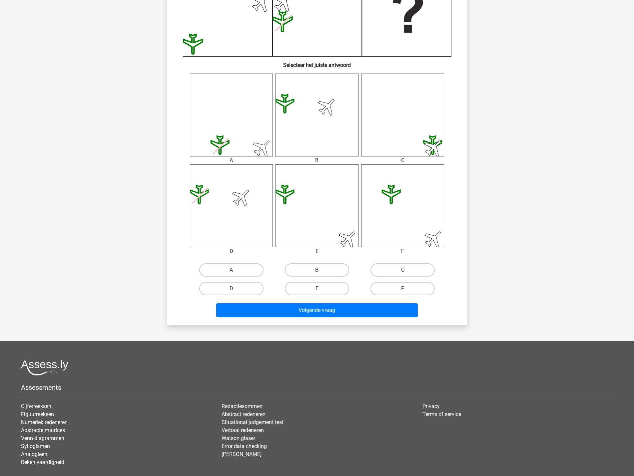  What do you see at coordinates (317, 161) in the screenshot?
I see `div: B` at bounding box center [317, 161].